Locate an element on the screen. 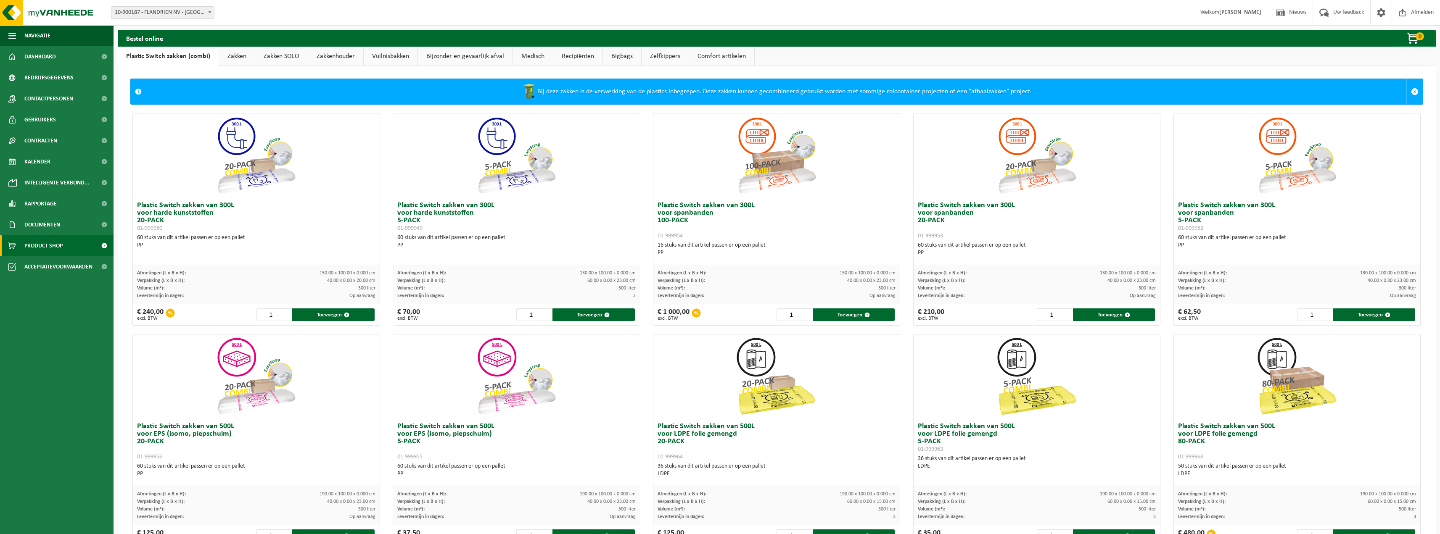 The height and width of the screenshot is (534, 1440). img: 01-999949 is located at coordinates (516, 156).